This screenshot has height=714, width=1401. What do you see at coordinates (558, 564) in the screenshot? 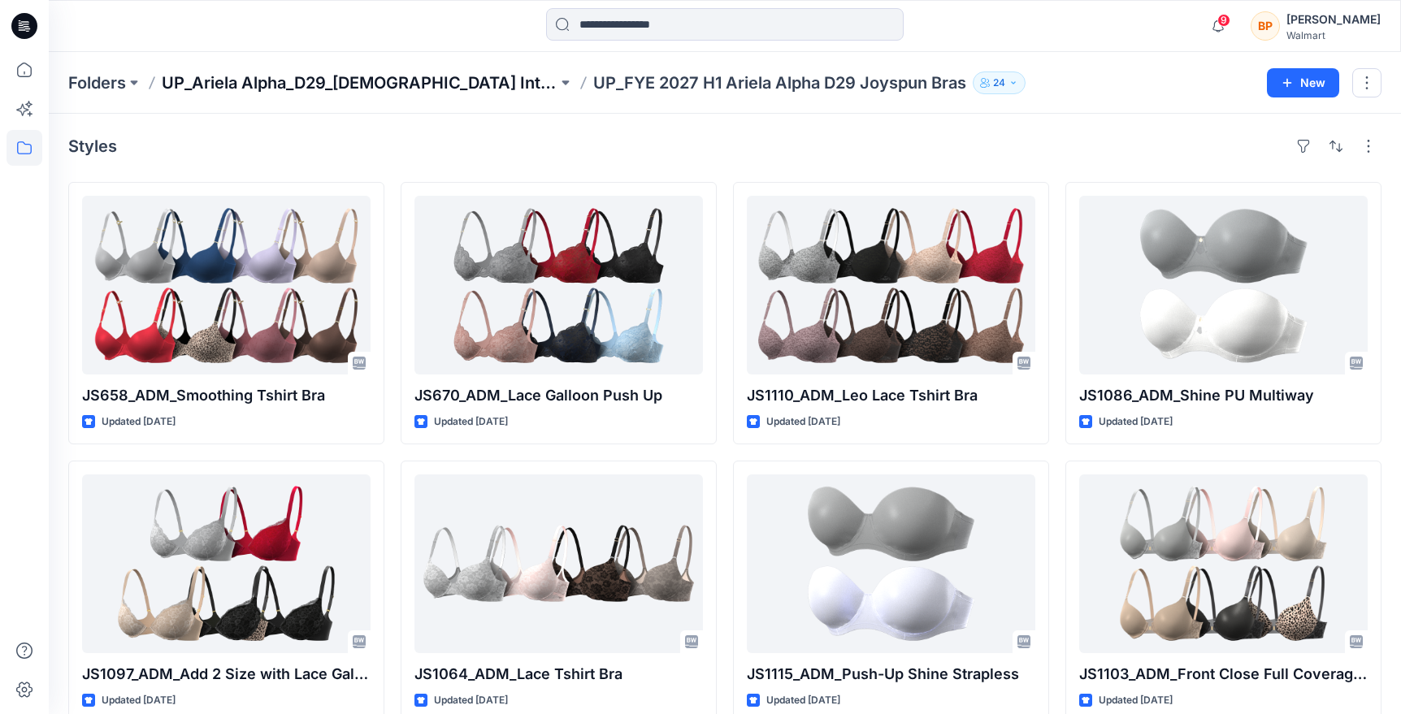
I see `a: JS1064_ADM_Lace Tshirt Bra` at bounding box center [558, 564].